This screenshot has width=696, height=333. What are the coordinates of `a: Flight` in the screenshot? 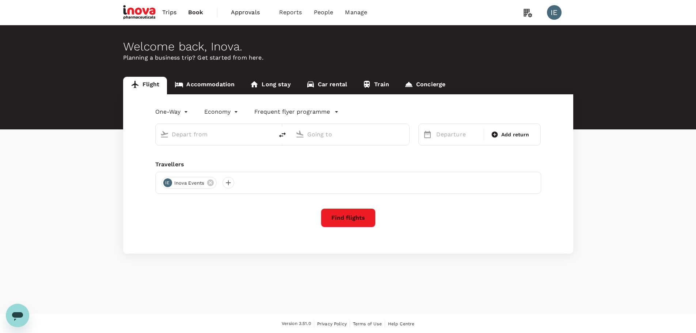 It's located at (145, 85).